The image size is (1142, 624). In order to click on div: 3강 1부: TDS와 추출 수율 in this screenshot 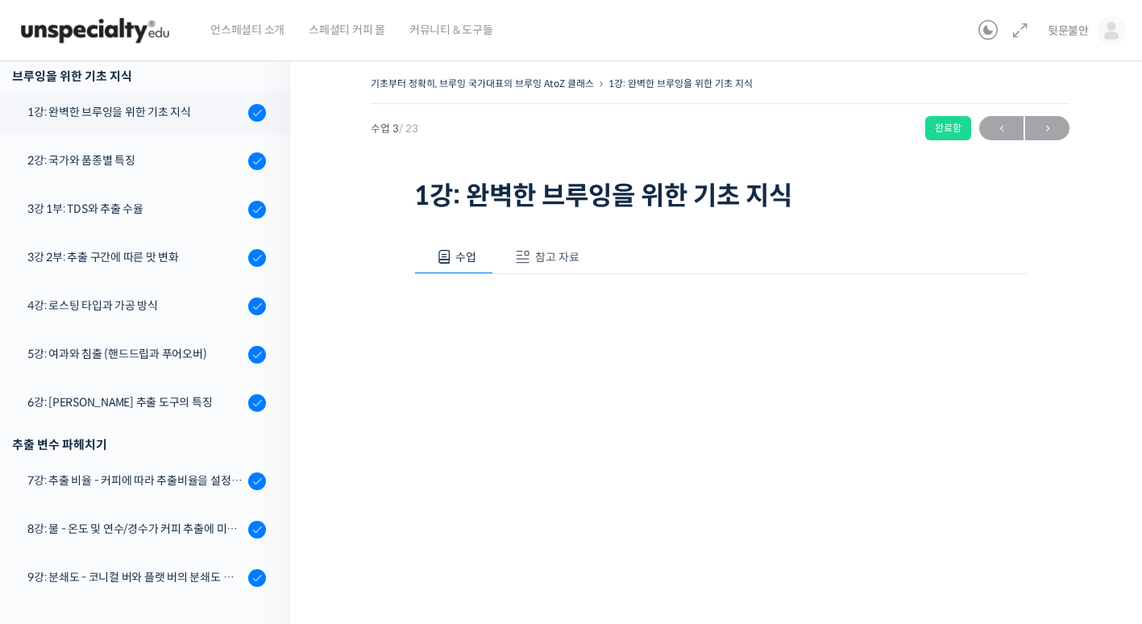, I will do `click(135, 209)`.